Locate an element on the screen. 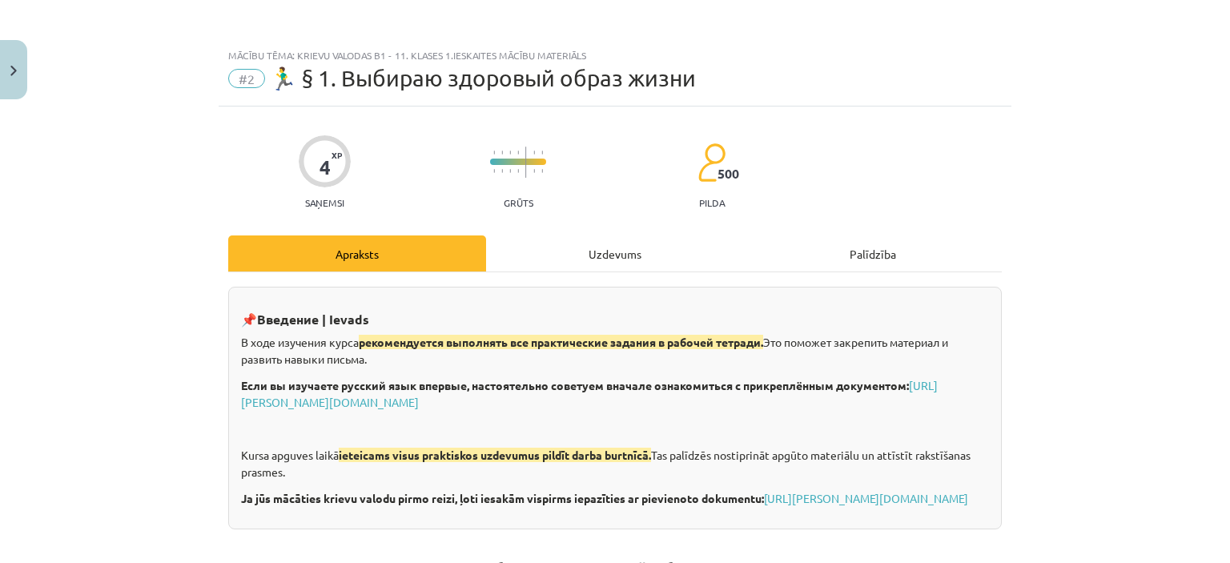 This screenshot has height=563, width=1230. div: 4 is located at coordinates (325, 167).